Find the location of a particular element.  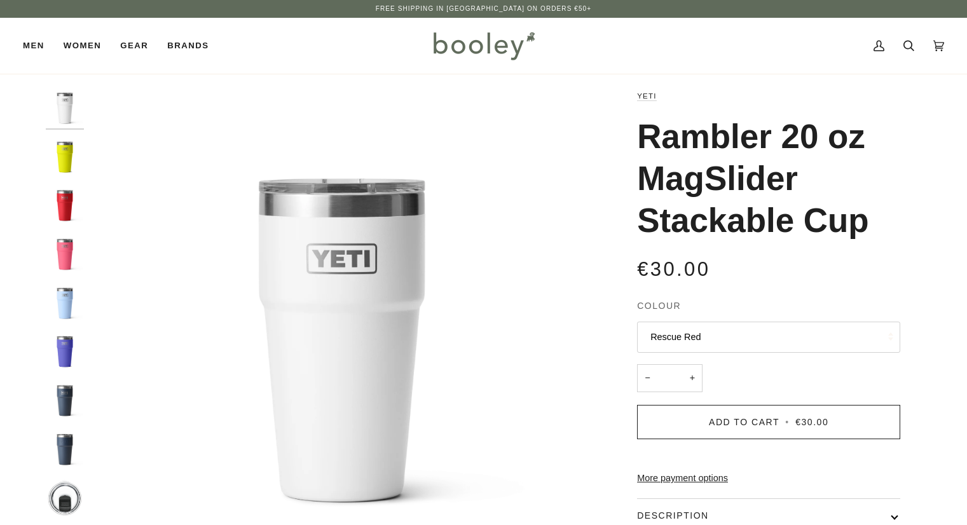

div: Yeti Rambler 20 oz MagSlider Stackable Cup Firefly Yellow - Booley Galway is located at coordinates (65, 157).